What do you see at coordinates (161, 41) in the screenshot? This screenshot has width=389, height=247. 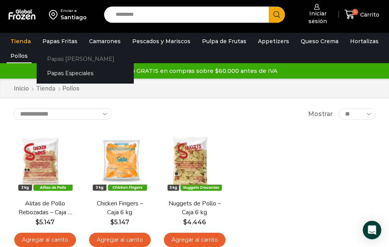 I see `a: Pescados y Mariscos` at bounding box center [161, 41].